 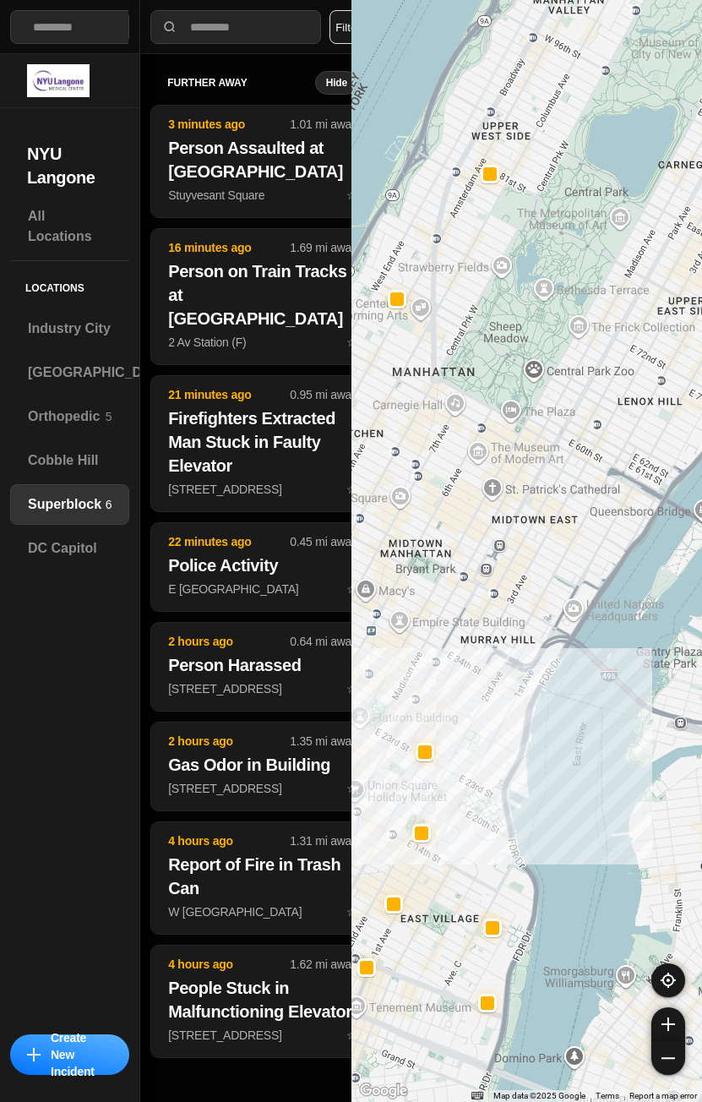 What do you see at coordinates (69, 1054) in the screenshot?
I see `button: iconCreate New Incident` at bounding box center [69, 1054].